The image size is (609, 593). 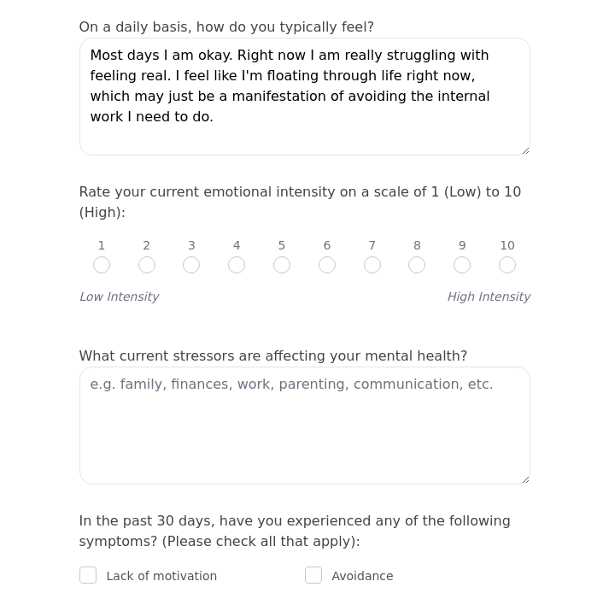 What do you see at coordinates (162, 576) in the screenshot?
I see `p: Lack of motivation` at bounding box center [162, 576].